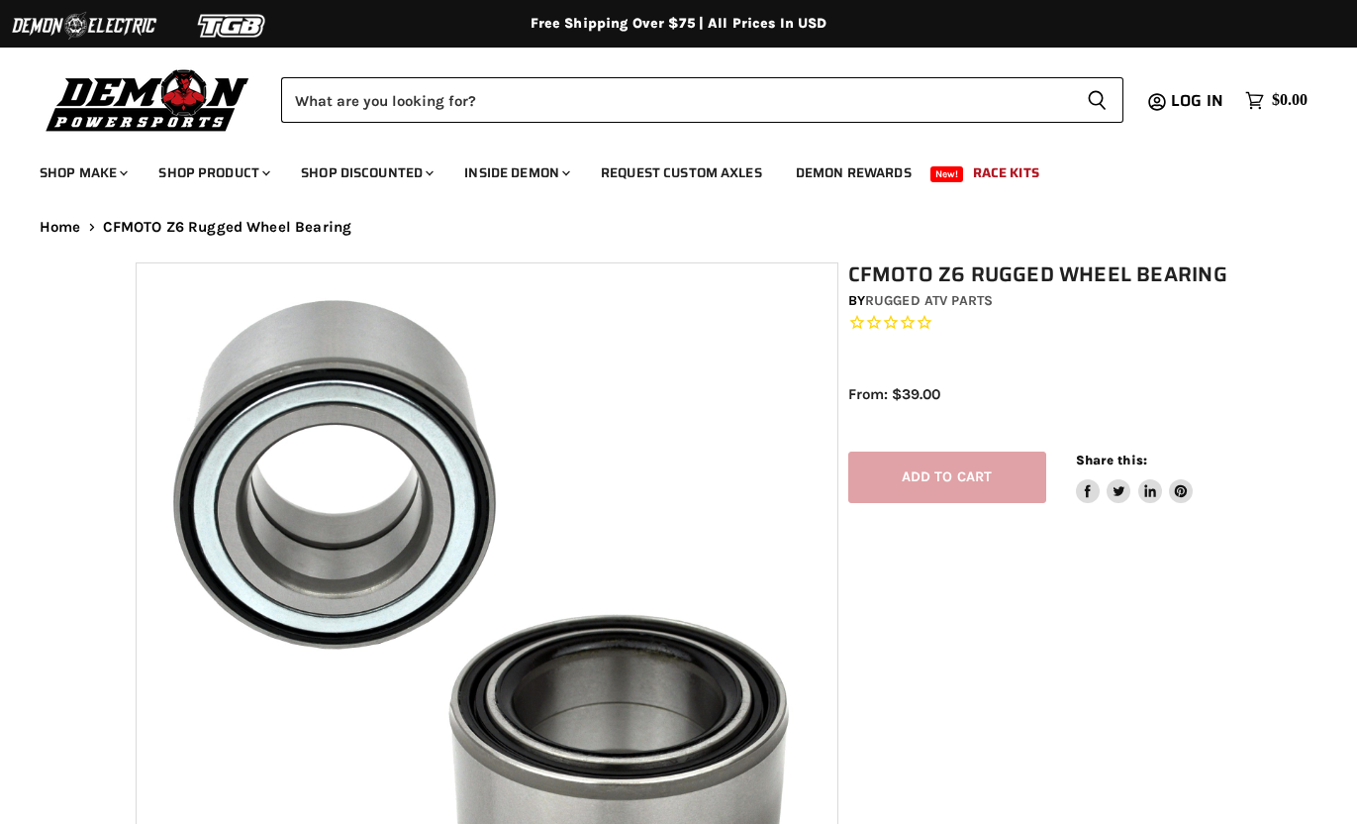  I want to click on img: Demon Electric Logo 2, so click(84, 26).